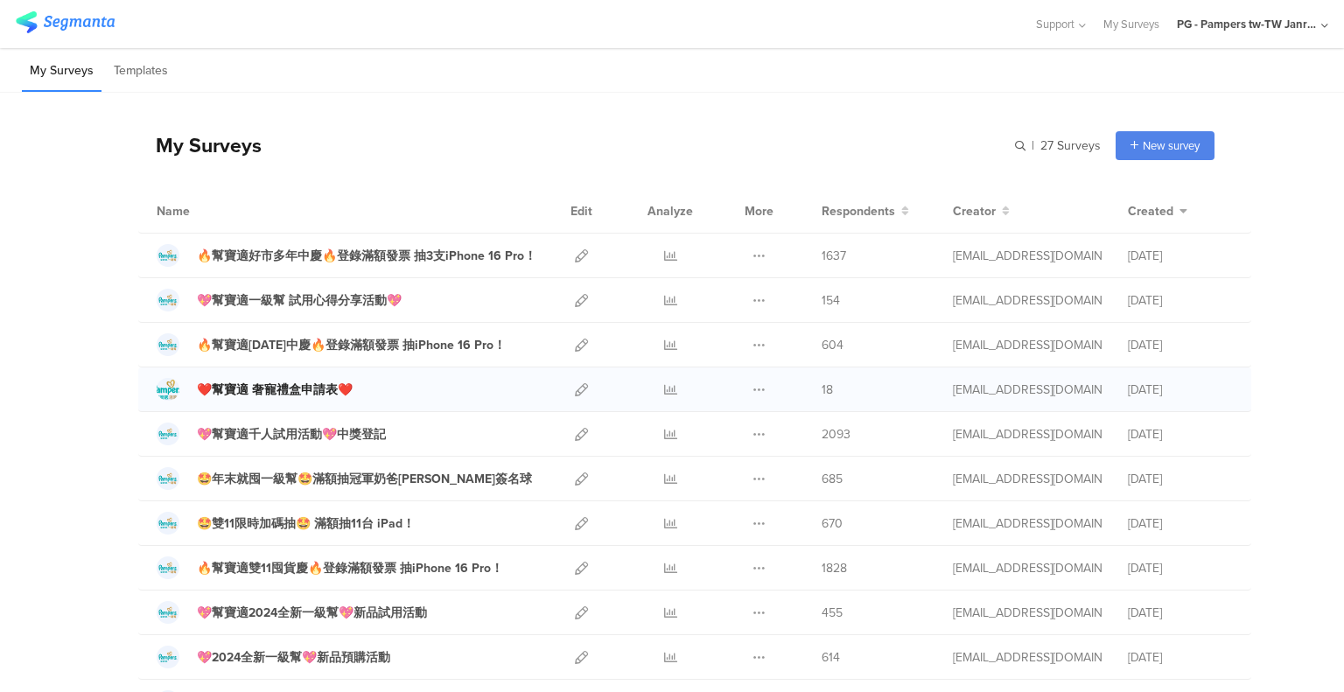  Describe the element at coordinates (974, 211) in the screenshot. I see `span: Creator` at that location.